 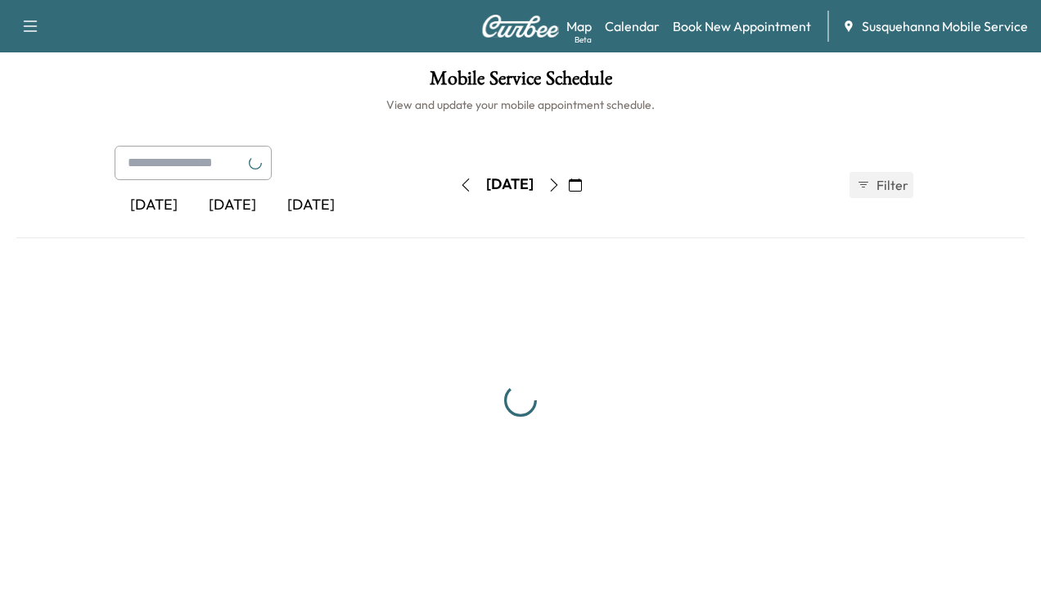 I want to click on button: Filter, so click(x=881, y=185).